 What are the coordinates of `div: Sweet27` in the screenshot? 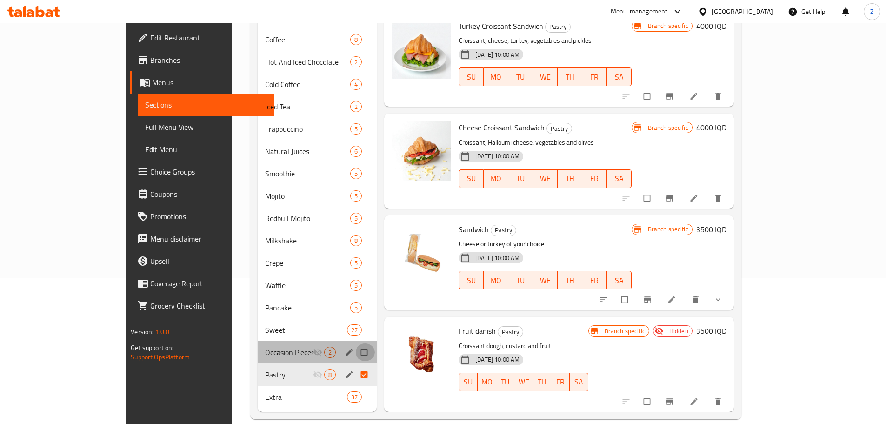 It's located at (317, 330).